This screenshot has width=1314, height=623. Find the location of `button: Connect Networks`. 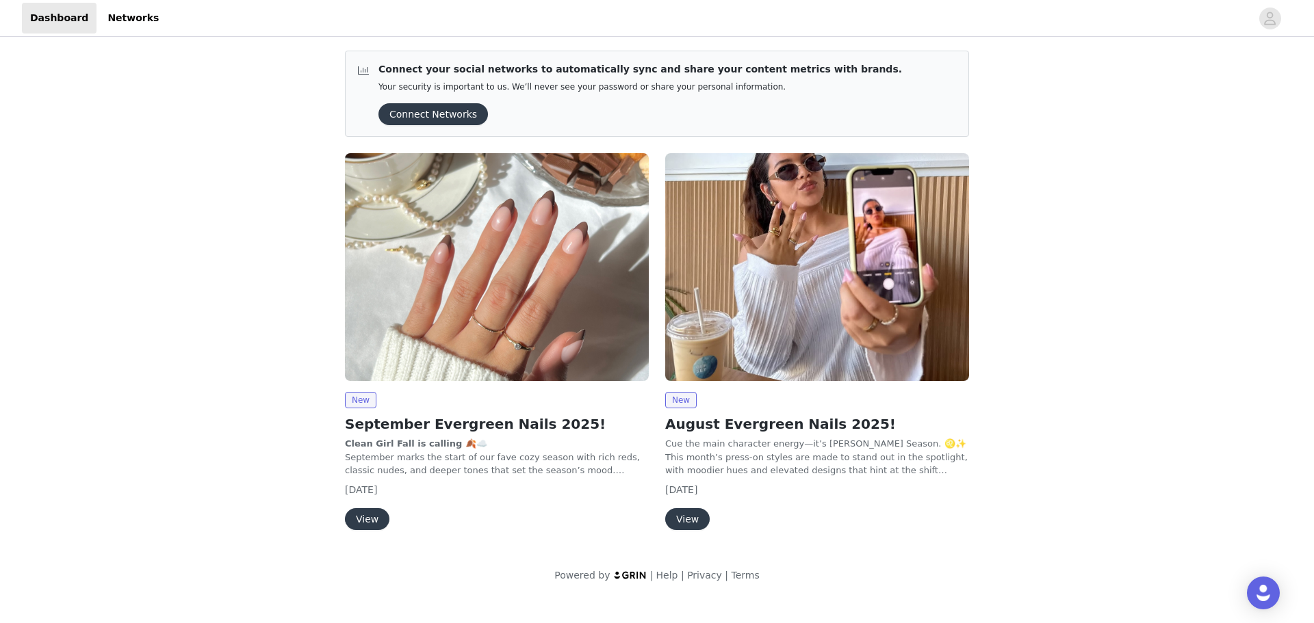

button: Connect Networks is located at coordinates (433, 114).